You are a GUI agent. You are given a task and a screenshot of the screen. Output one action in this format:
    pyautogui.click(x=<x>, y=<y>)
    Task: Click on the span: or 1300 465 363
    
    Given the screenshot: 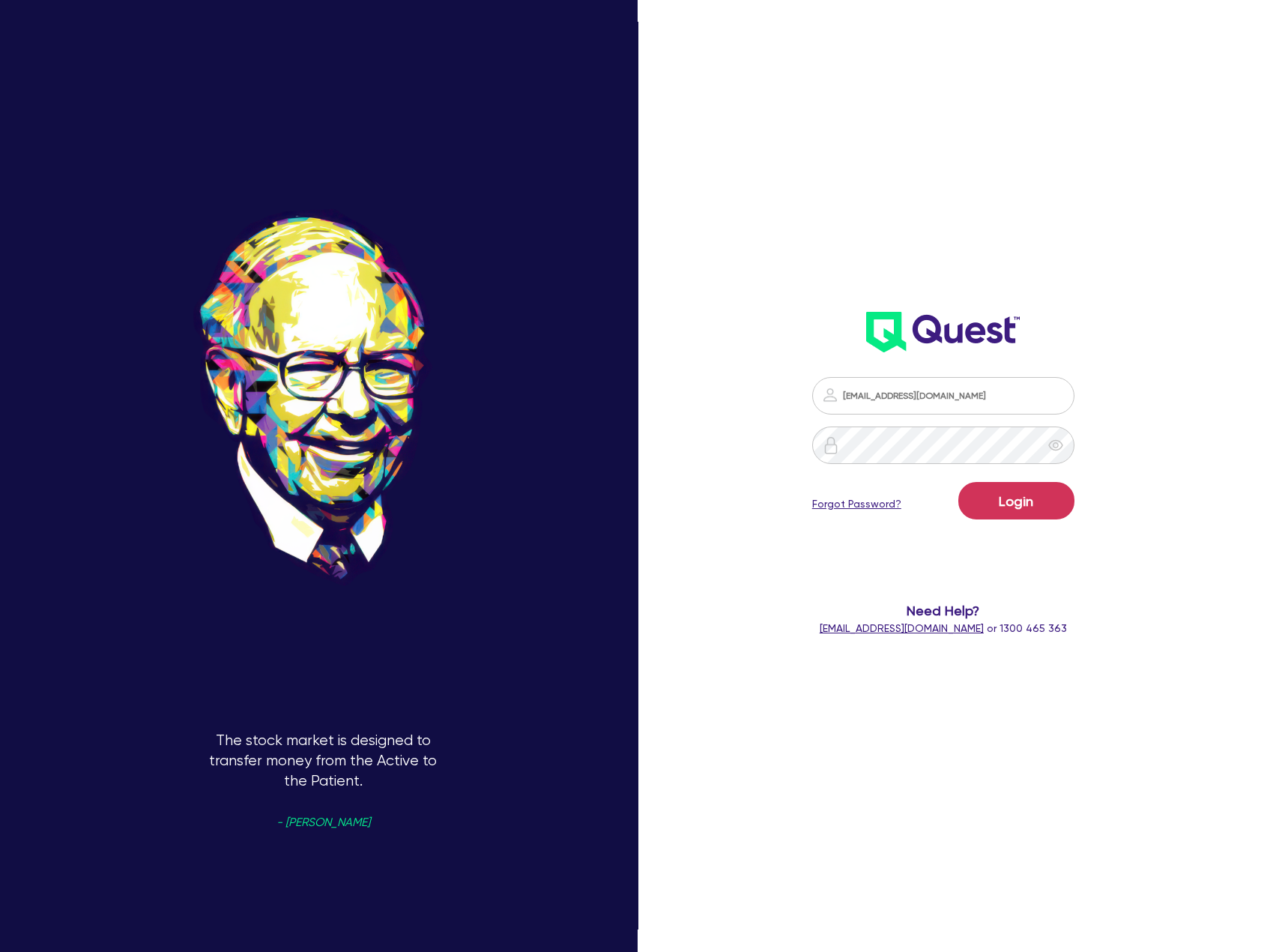 What is the action you would take?
    pyautogui.click(x=944, y=628)
    